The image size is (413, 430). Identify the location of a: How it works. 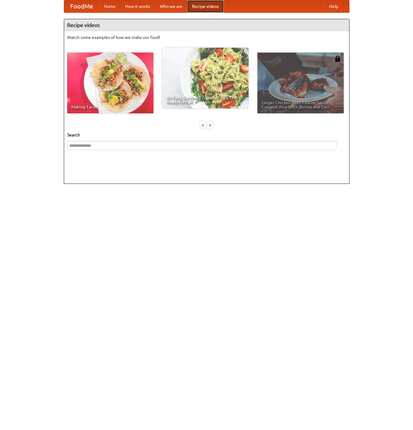
(138, 6).